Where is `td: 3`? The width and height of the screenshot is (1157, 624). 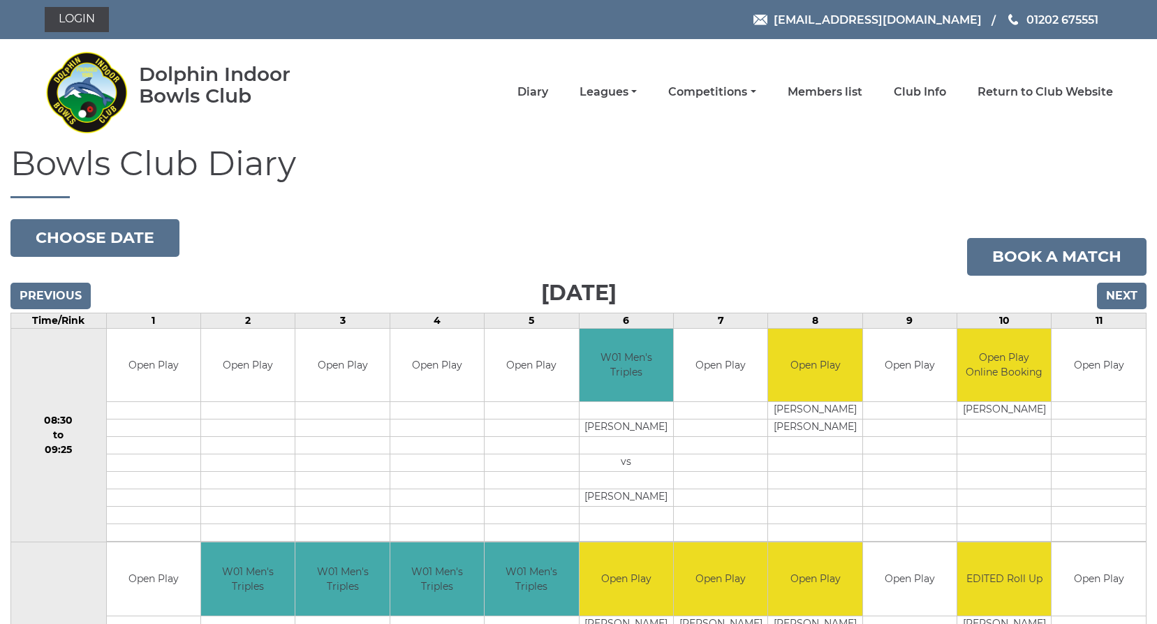
td: 3 is located at coordinates (342, 320).